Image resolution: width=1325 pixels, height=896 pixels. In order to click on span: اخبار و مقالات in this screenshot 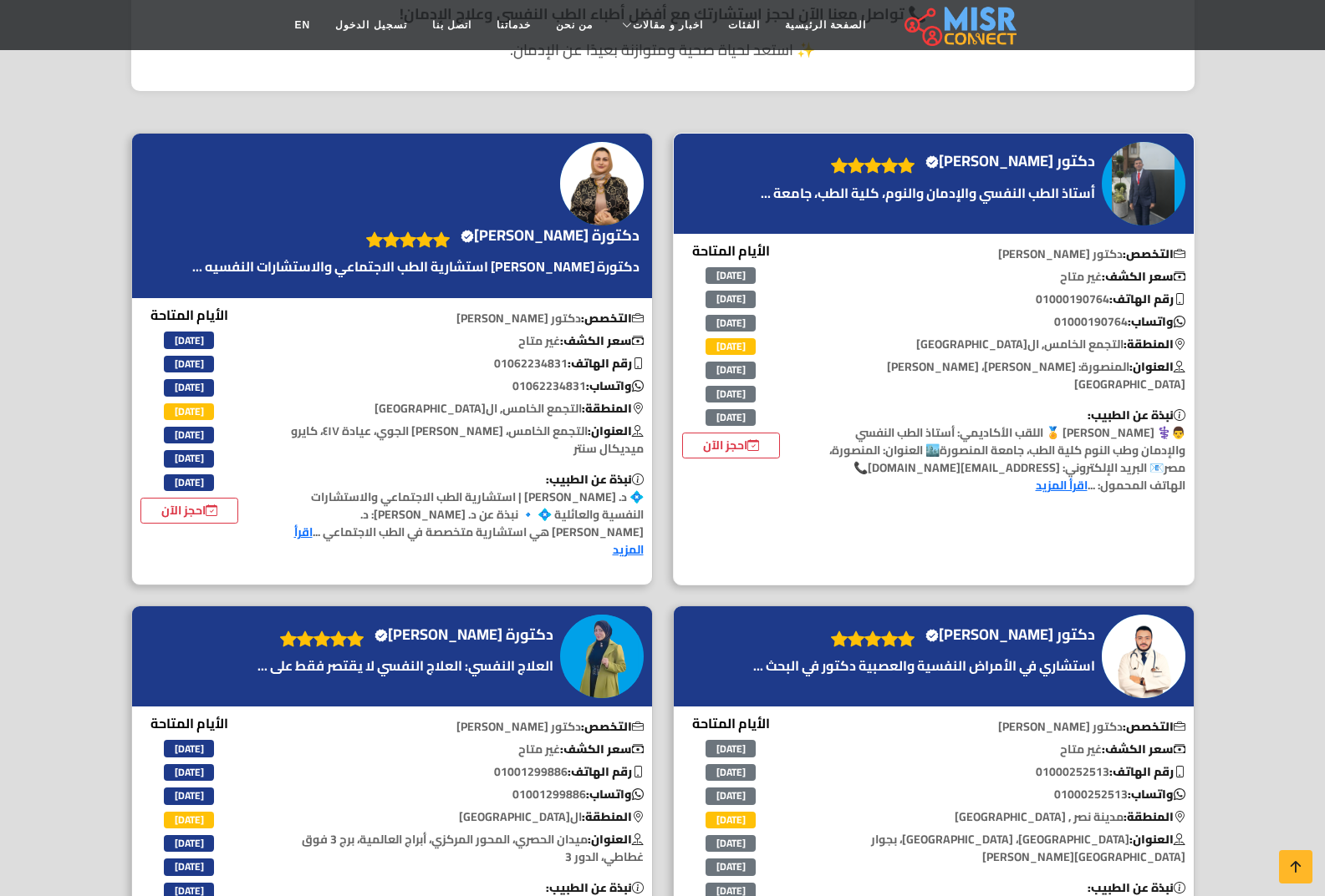, I will do `click(668, 25)`.